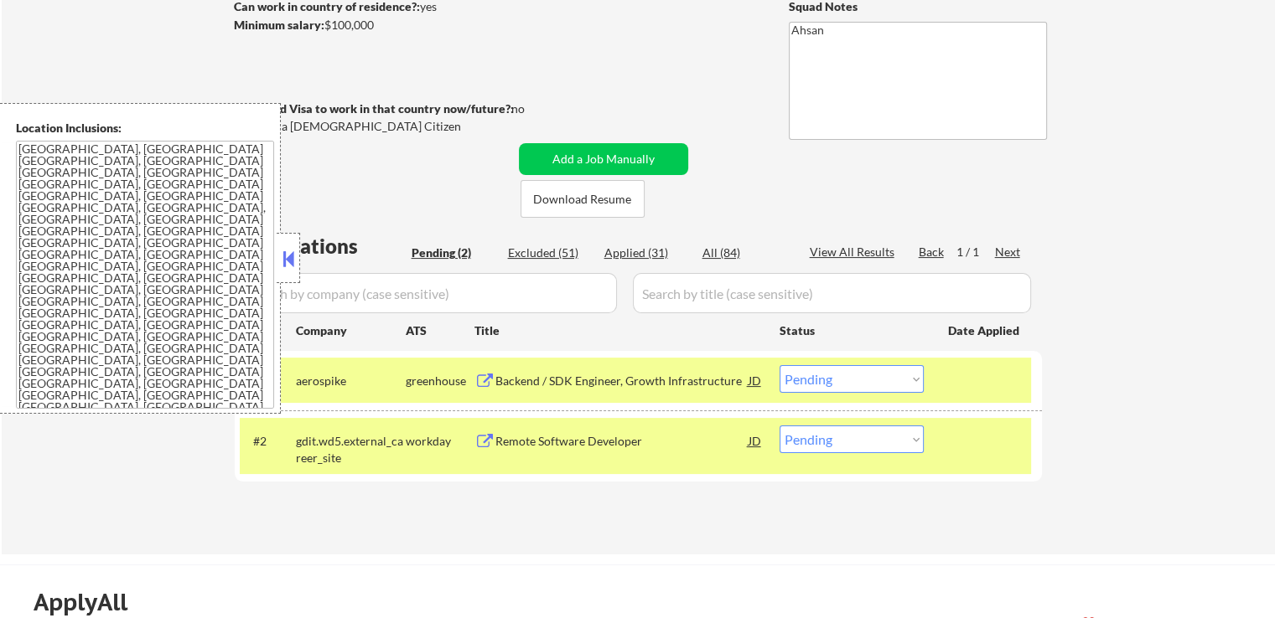  I want to click on button: Add a Job Manually, so click(603, 159).